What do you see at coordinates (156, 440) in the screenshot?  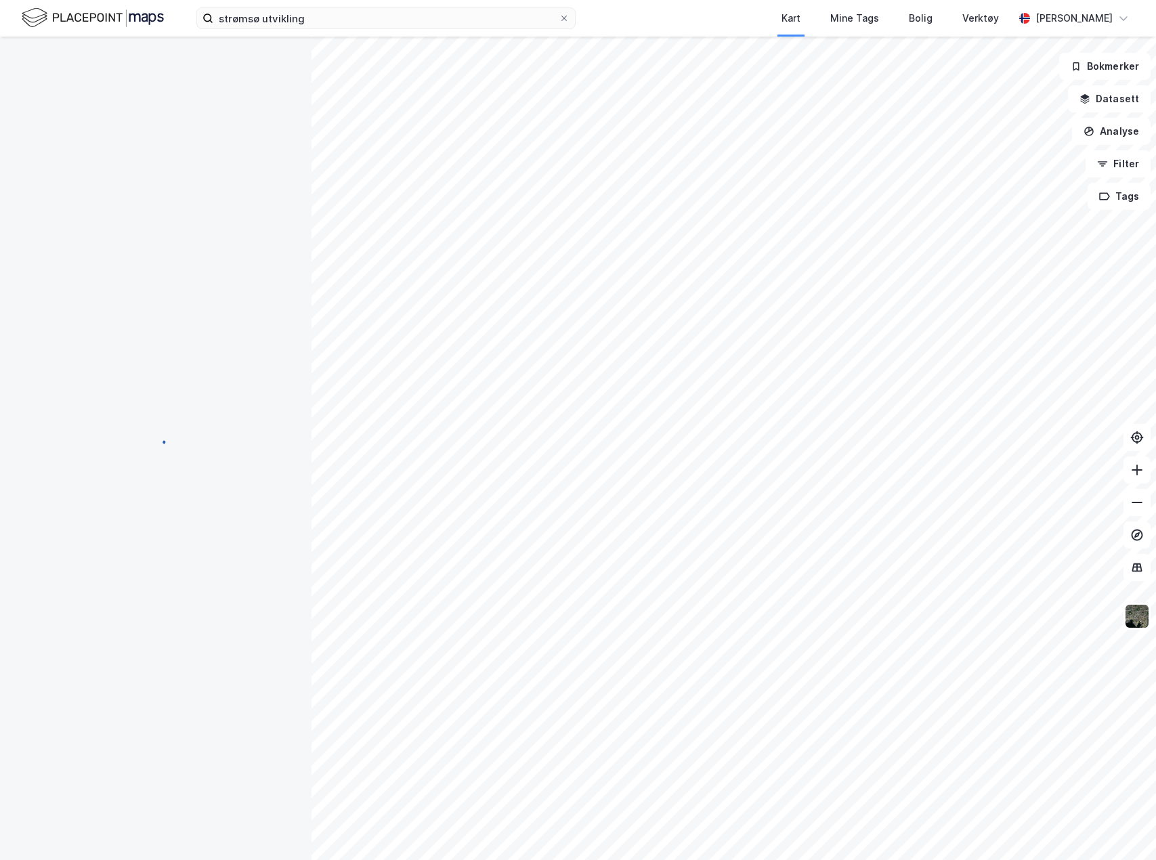 I see `img: spinner.a6d8c91a73a9ac5275cf975e30b51cfb.svg` at bounding box center [156, 440].